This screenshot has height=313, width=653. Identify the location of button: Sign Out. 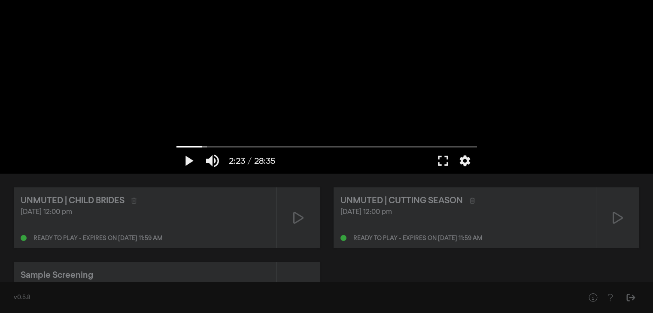
(631, 298).